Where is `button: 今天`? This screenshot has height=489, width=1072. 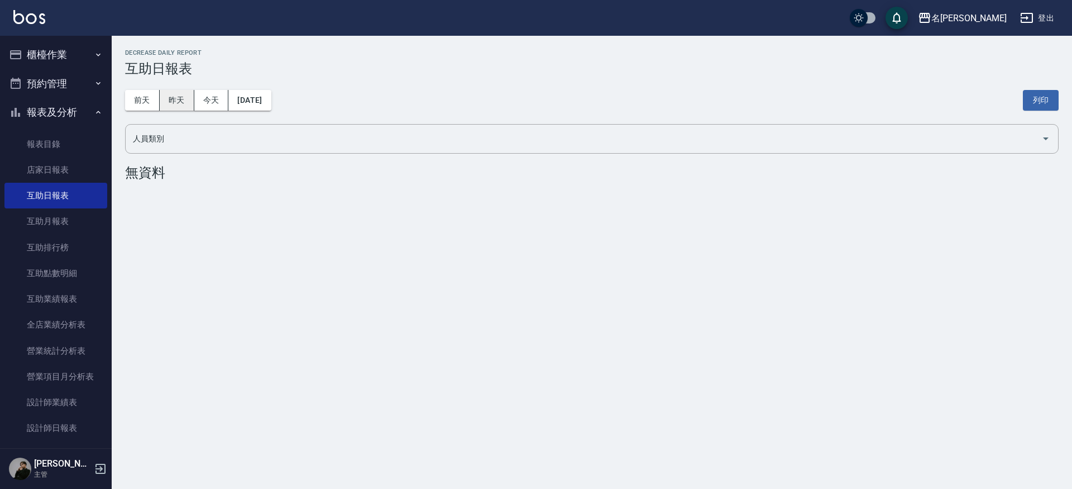
button: 今天 is located at coordinates (212, 100).